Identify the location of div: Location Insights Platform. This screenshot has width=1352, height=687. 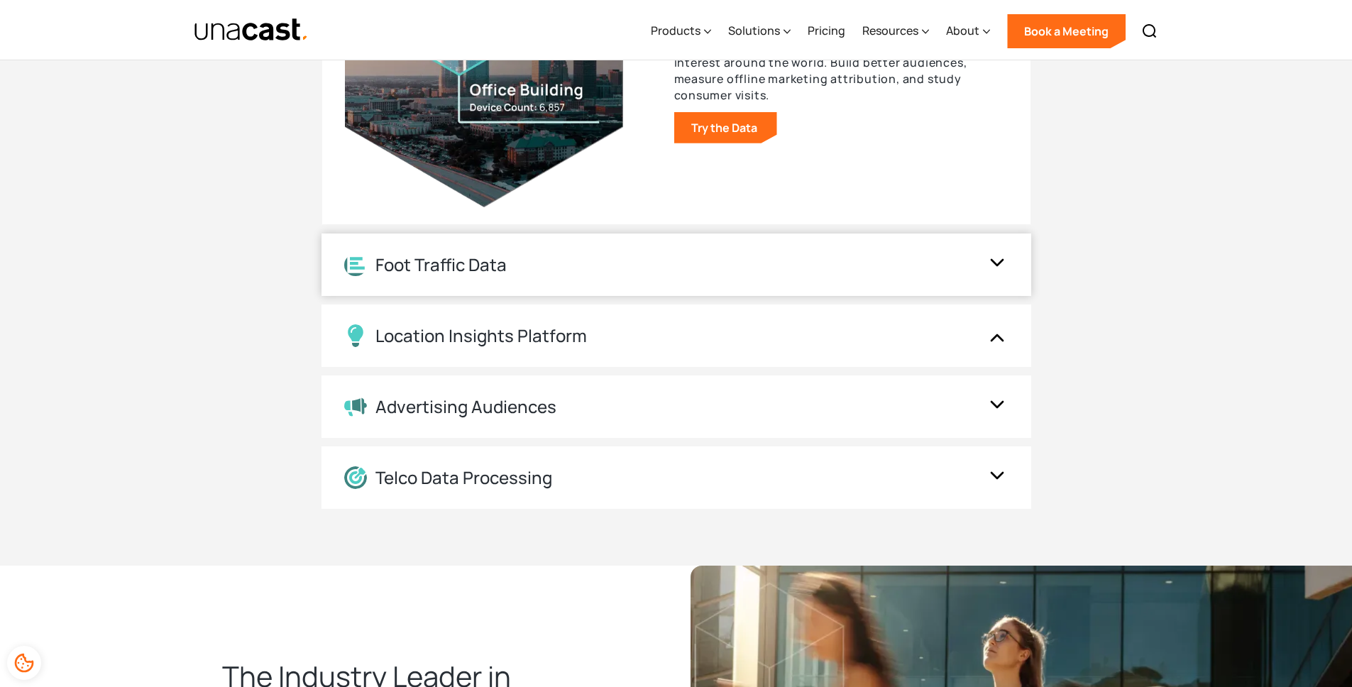
(481, 336).